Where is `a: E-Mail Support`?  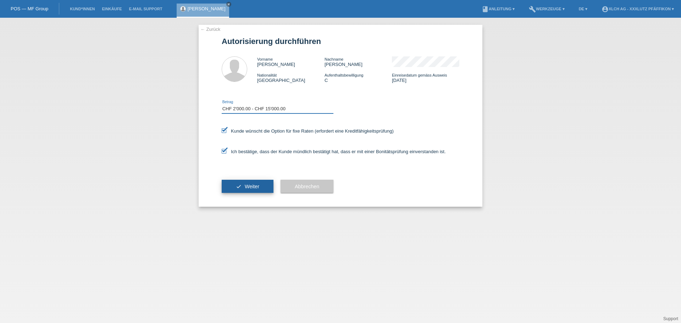 a: E-Mail Support is located at coordinates (146, 9).